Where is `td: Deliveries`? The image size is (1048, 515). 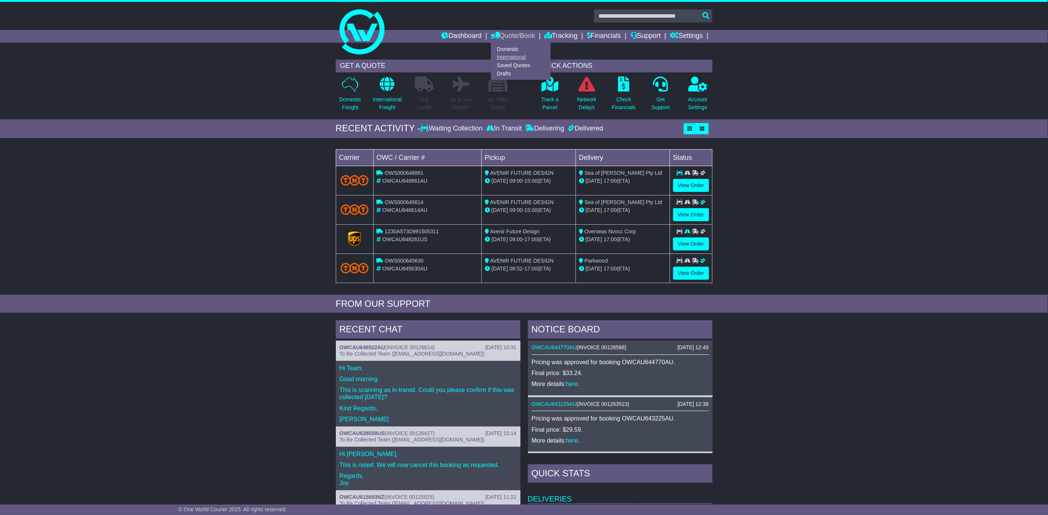 td: Deliveries is located at coordinates (620, 494).